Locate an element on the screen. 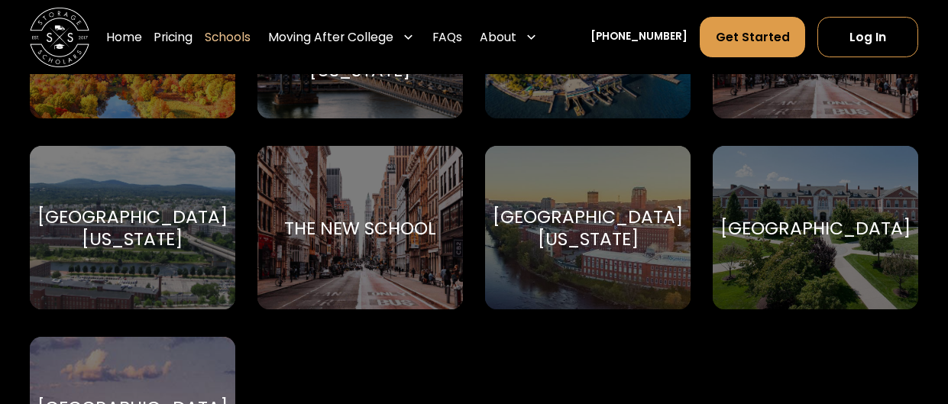  a: Log In is located at coordinates (868, 37).